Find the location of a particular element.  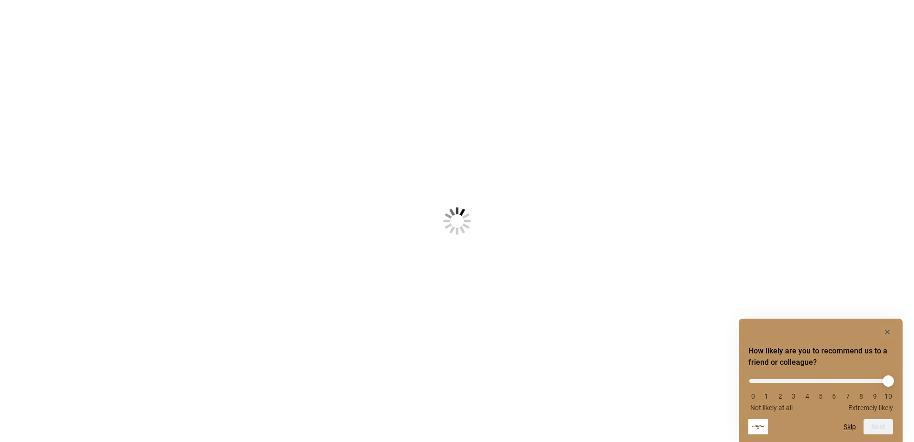

button: Next question is located at coordinates (878, 426).